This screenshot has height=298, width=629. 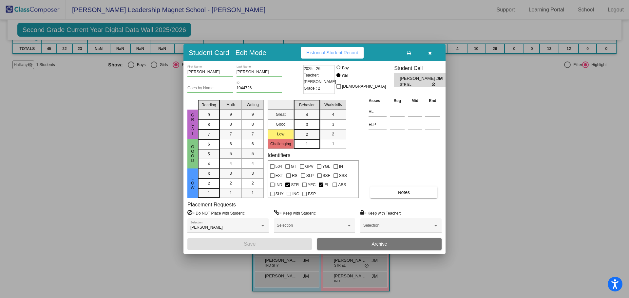 I want to click on span: Reading, so click(x=209, y=105).